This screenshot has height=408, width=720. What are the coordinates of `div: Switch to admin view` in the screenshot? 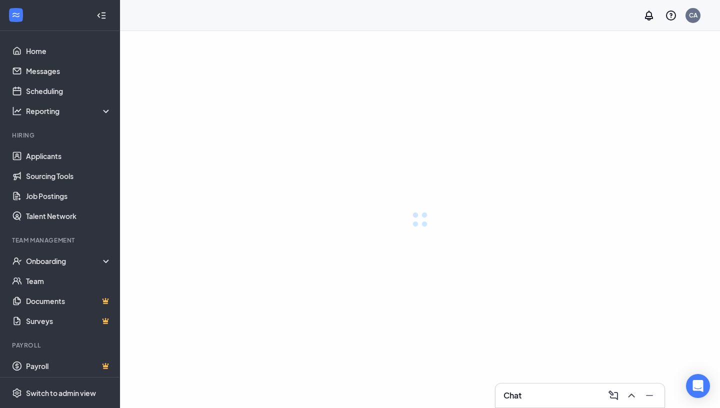 It's located at (61, 393).